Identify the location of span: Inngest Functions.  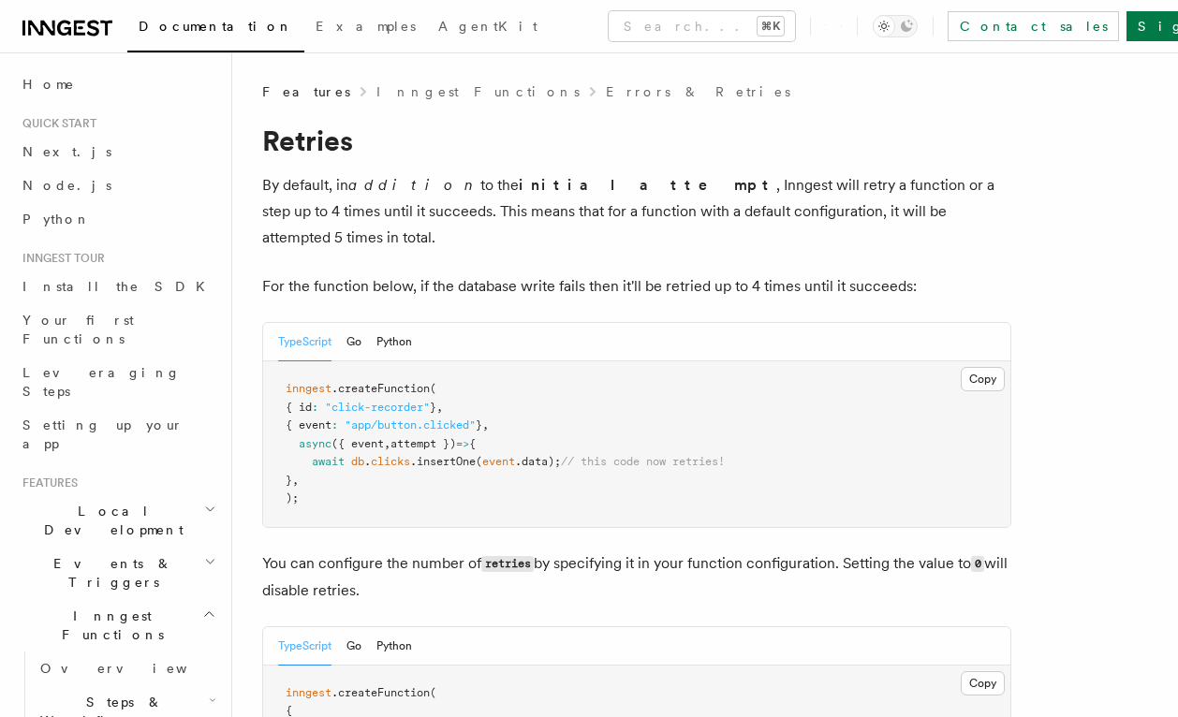
(109, 626).